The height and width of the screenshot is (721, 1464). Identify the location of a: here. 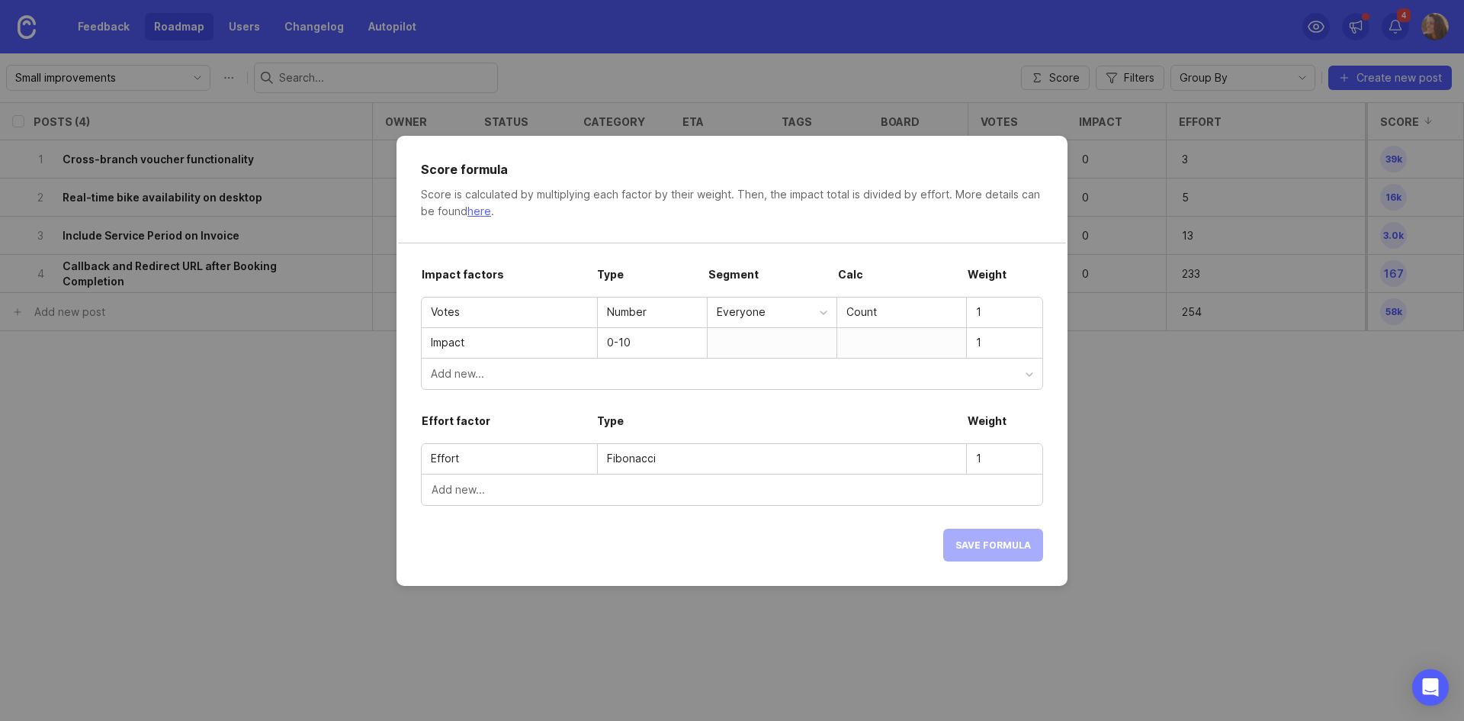
(479, 210).